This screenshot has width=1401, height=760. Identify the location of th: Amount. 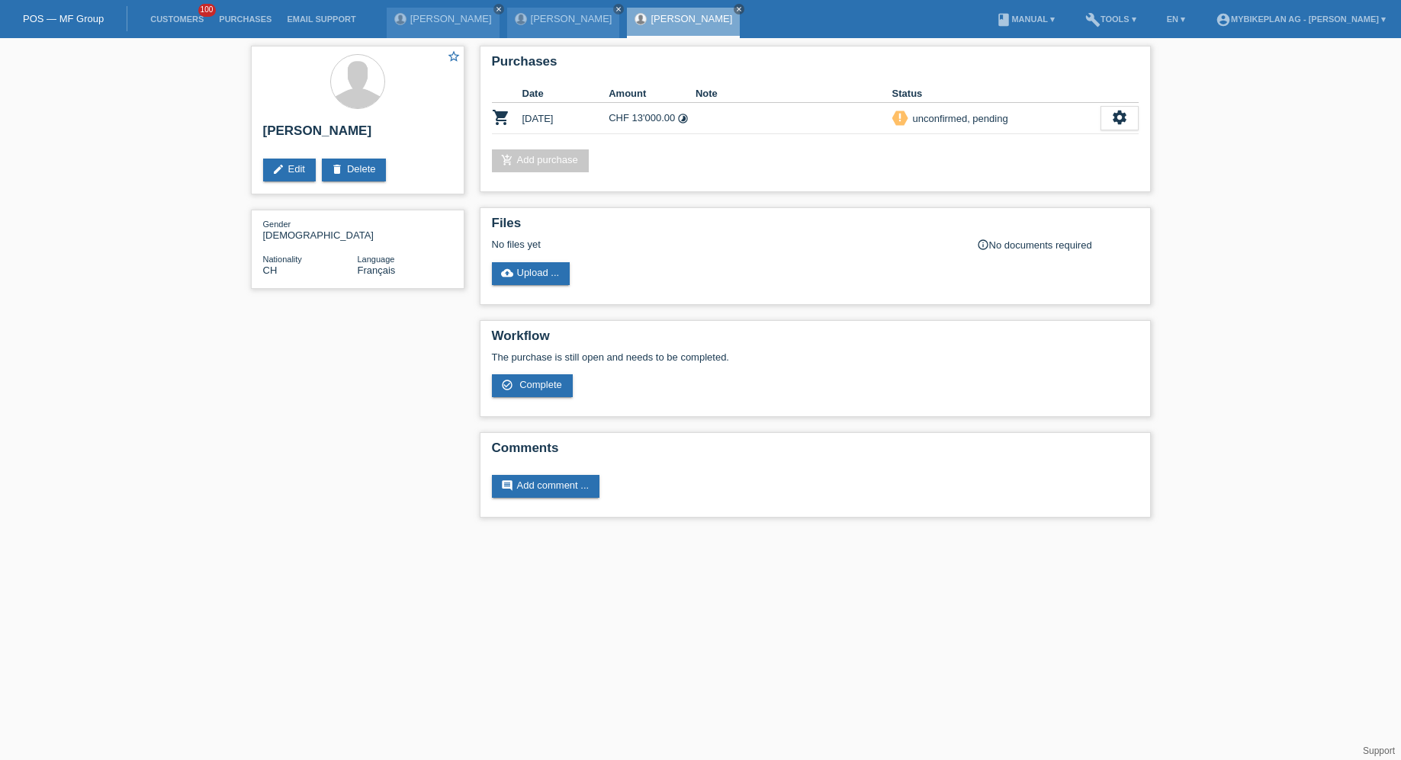
(652, 94).